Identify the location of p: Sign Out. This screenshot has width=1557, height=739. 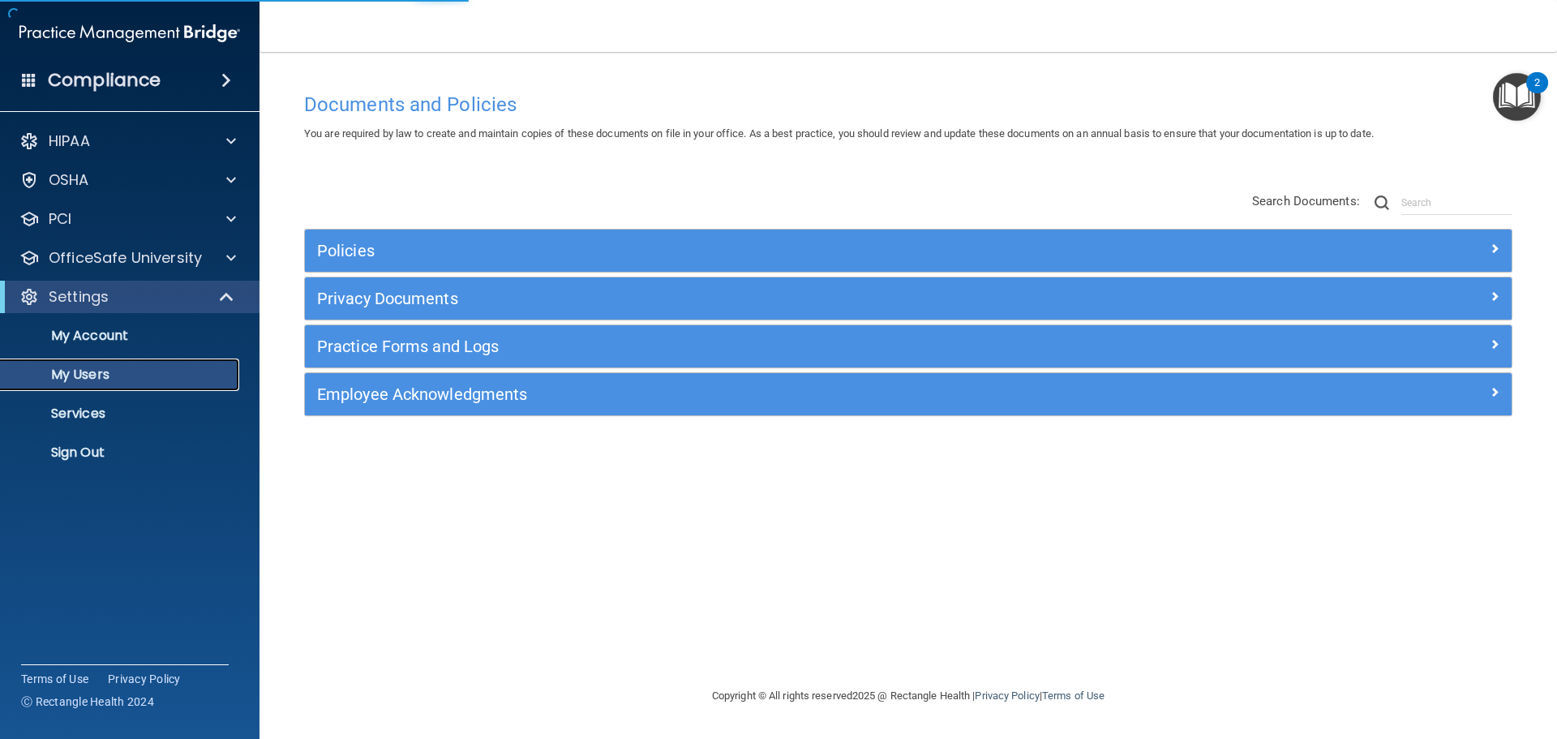
(121, 453).